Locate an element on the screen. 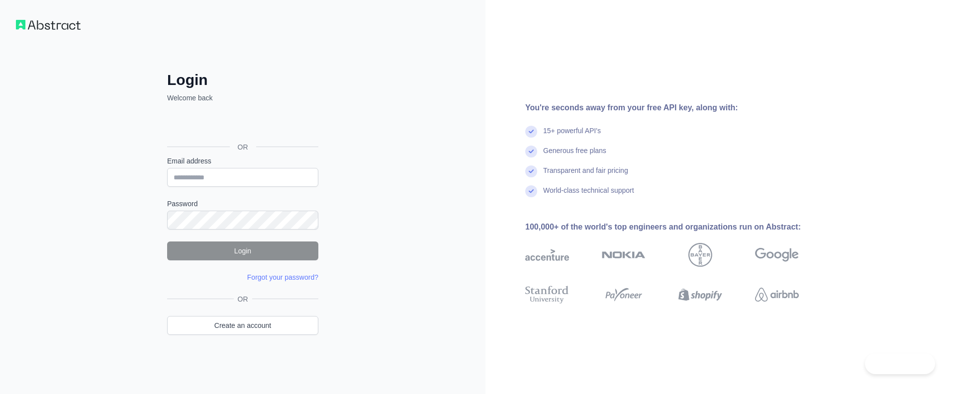 Image resolution: width=955 pixels, height=394 pixels. img: accenture is located at coordinates (547, 255).